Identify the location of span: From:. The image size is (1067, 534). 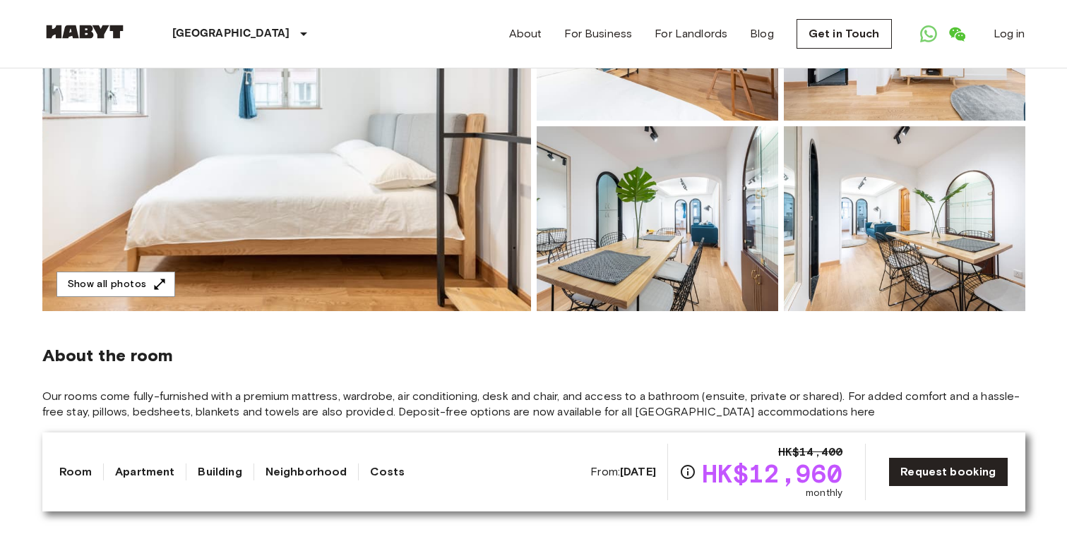
(623, 472).